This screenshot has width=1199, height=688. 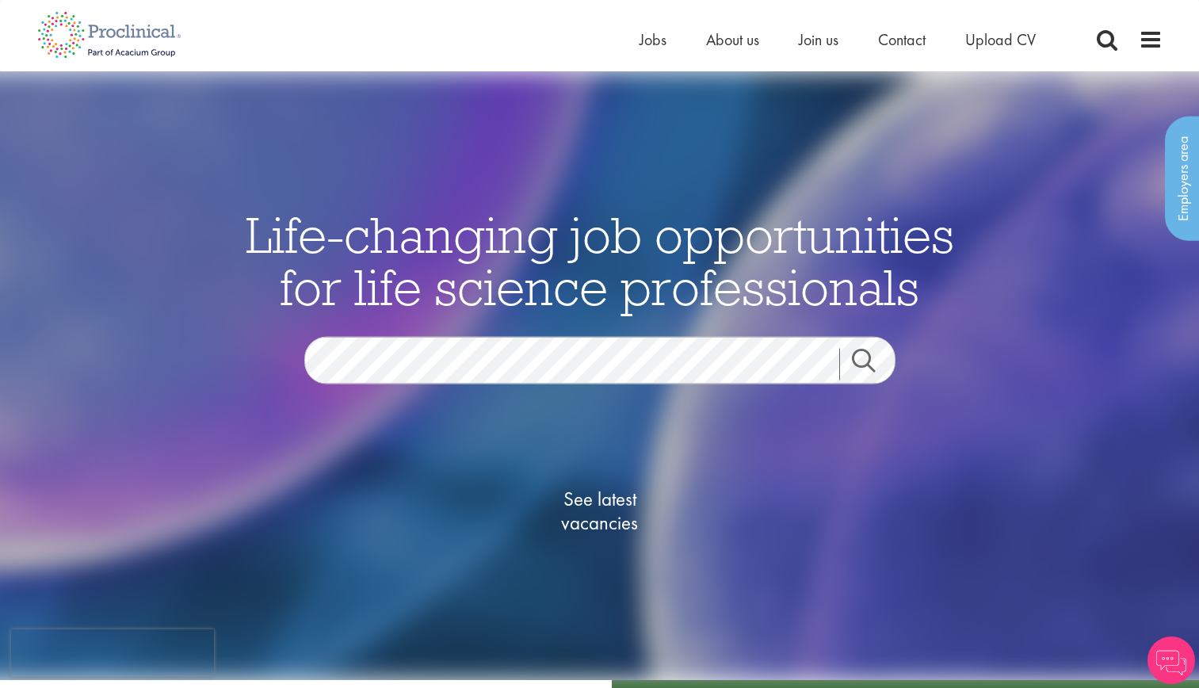 What do you see at coordinates (902, 40) in the screenshot?
I see `span: Contact` at bounding box center [902, 40].